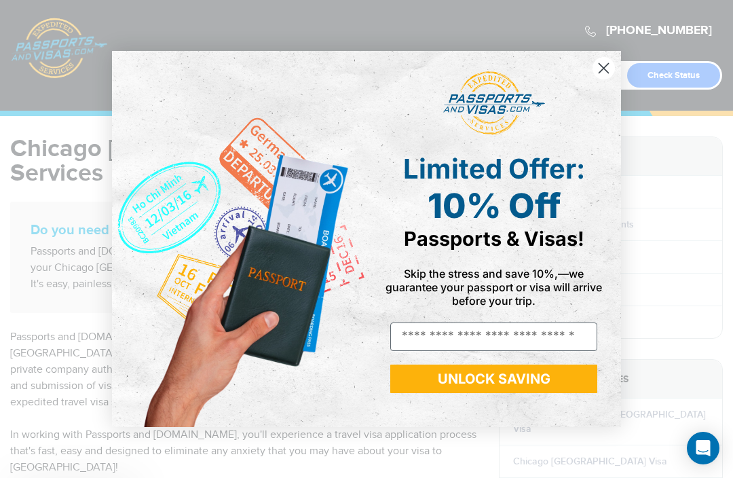 This screenshot has height=478, width=733. Describe the element at coordinates (604, 68) in the screenshot. I see `button: Close dialog` at that location.